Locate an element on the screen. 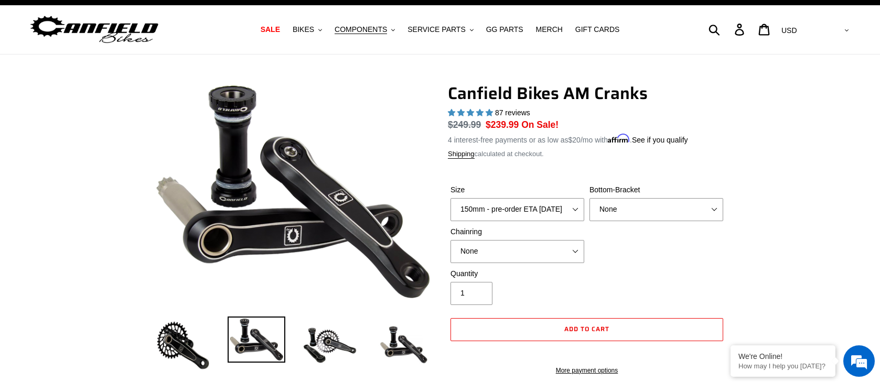  span: GG PARTS is located at coordinates (504, 29).